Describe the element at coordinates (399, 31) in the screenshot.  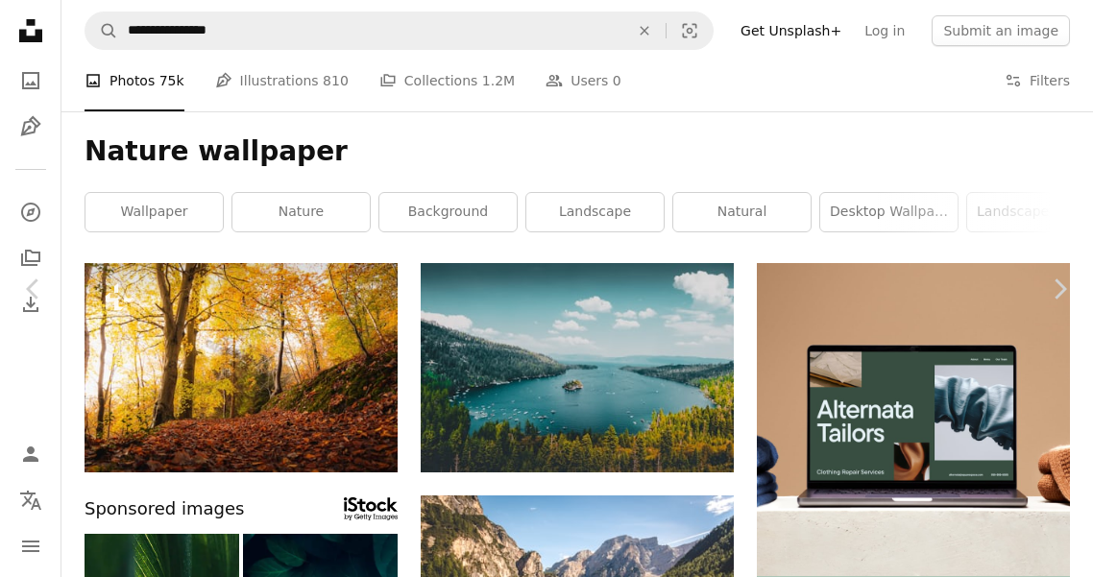
I see `form: Find visuals sitewide` at that location.